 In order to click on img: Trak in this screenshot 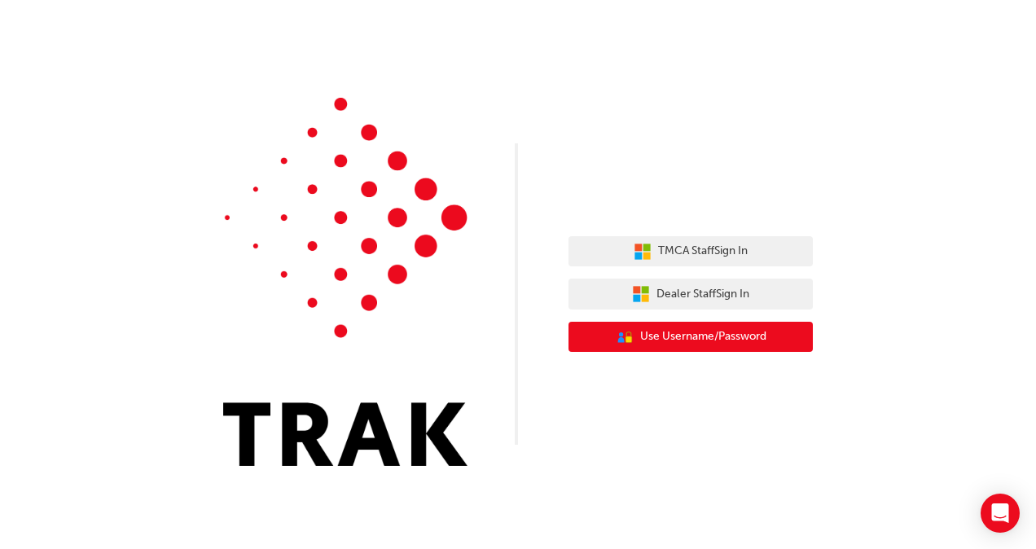, I will do `click(345, 282)`.